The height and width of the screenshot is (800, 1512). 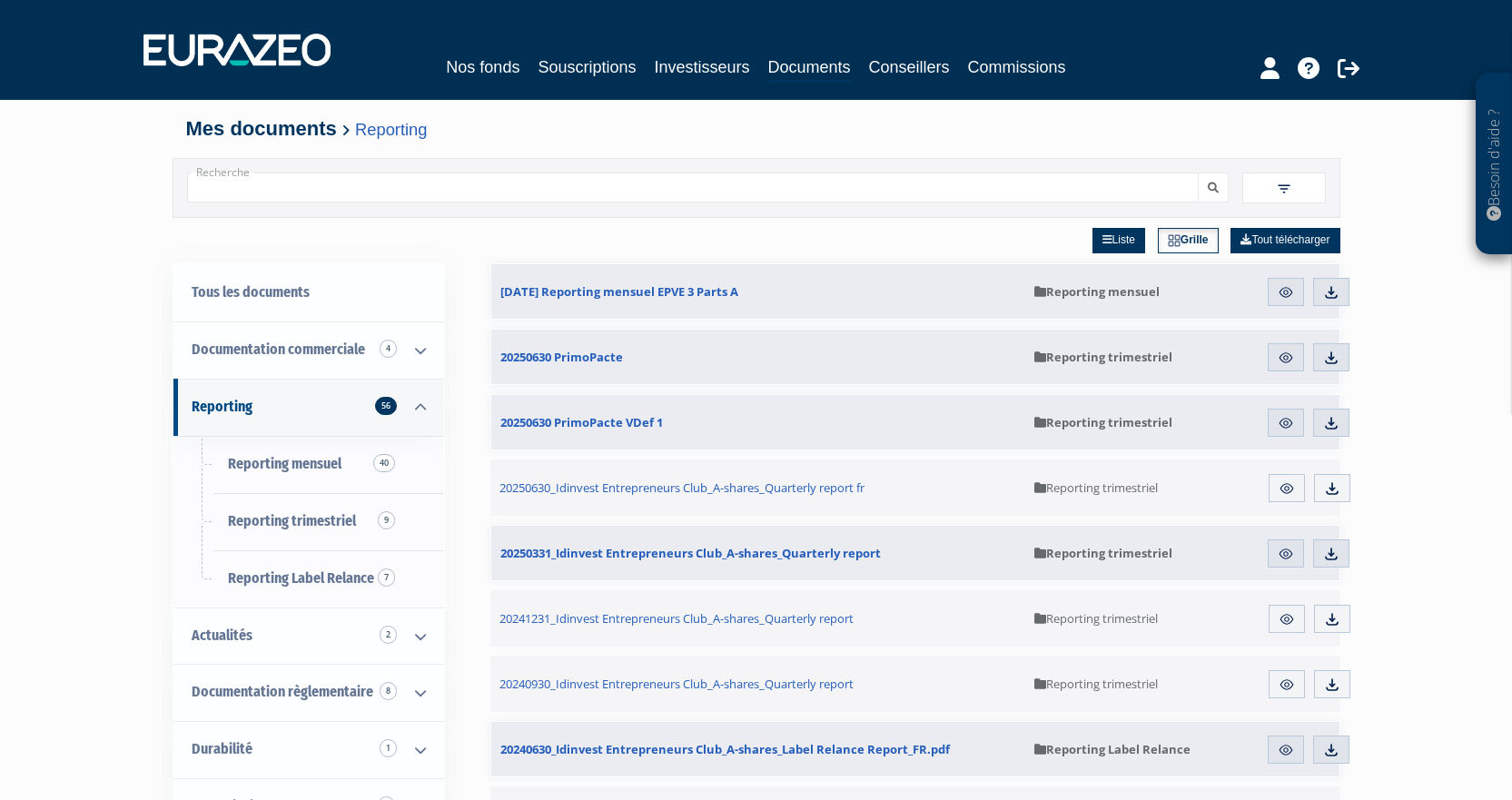 I want to click on a: Souscriptions, so click(x=587, y=68).